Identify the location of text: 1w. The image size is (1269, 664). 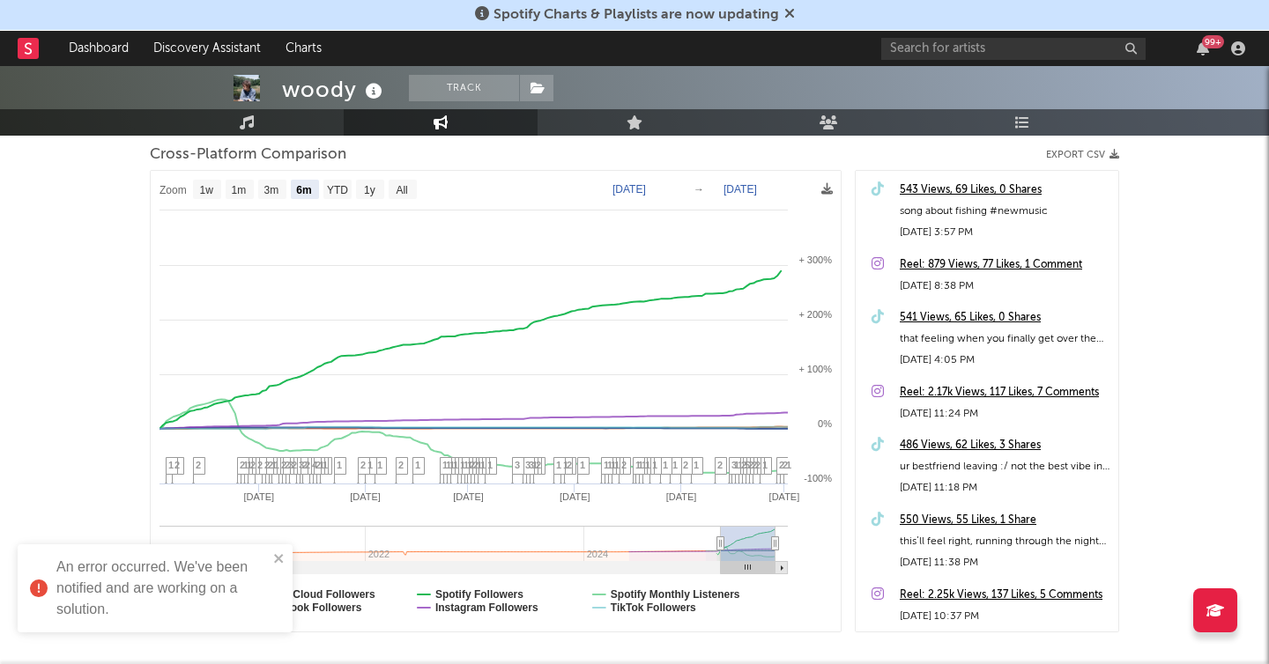
(207, 190).